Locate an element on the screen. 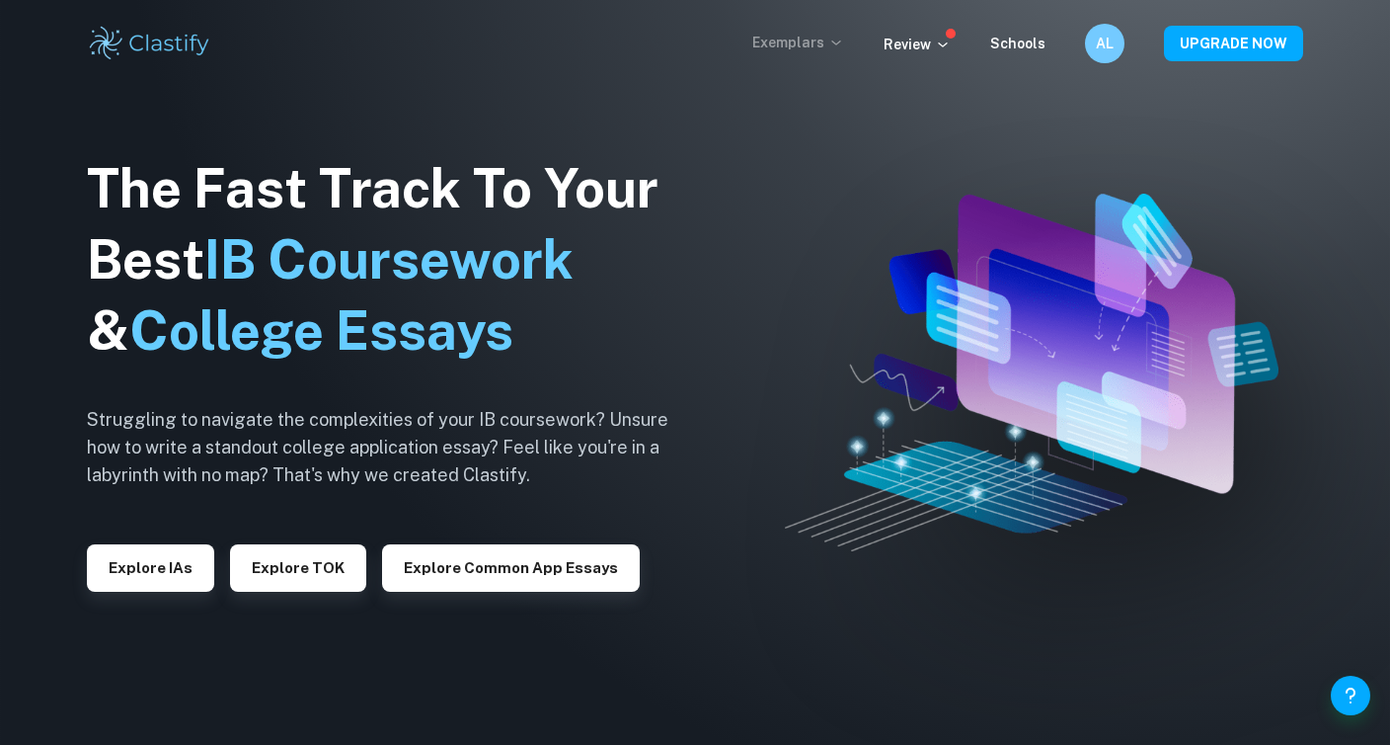 The image size is (1390, 745). img: Clastify logo is located at coordinates (149, 43).